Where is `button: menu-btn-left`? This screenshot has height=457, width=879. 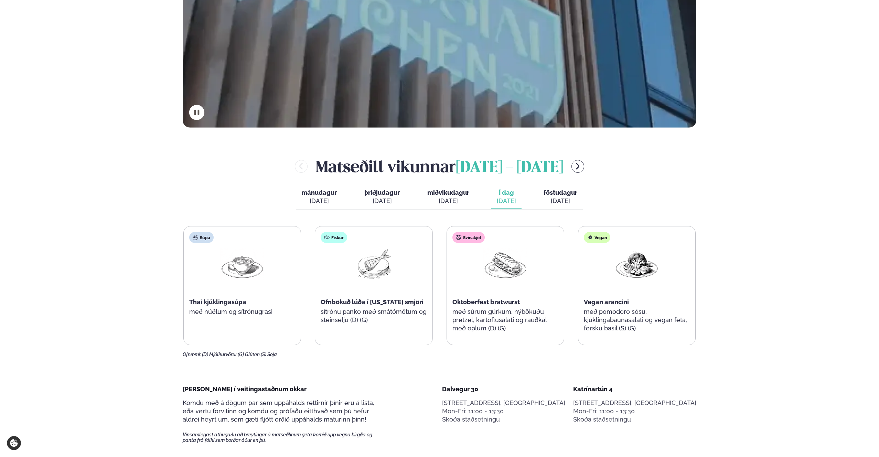
button: menu-btn-left is located at coordinates (301, 166).